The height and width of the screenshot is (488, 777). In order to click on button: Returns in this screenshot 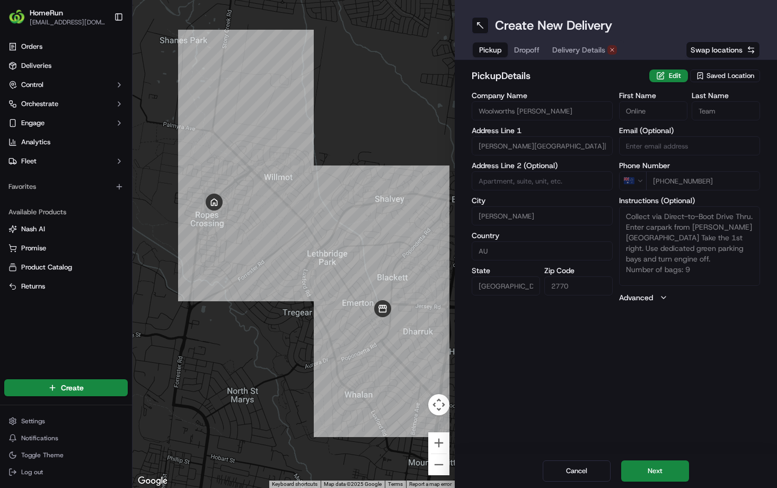, I will do `click(66, 286)`.